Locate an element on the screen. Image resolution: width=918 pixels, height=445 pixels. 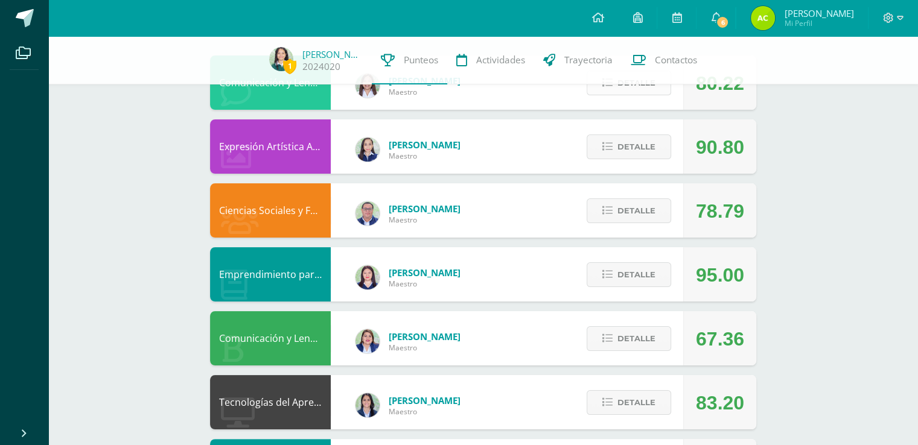
span: Mi Perfil is located at coordinates (818, 23).